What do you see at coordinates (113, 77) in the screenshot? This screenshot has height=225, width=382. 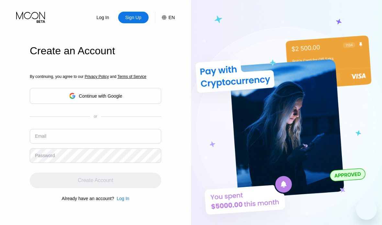 I see `span: and` at bounding box center [113, 77].